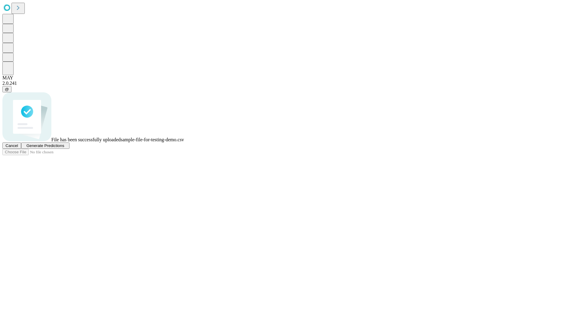 Image resolution: width=580 pixels, height=326 pixels. I want to click on span: sample-file-for-testing-demo.csv, so click(152, 140).